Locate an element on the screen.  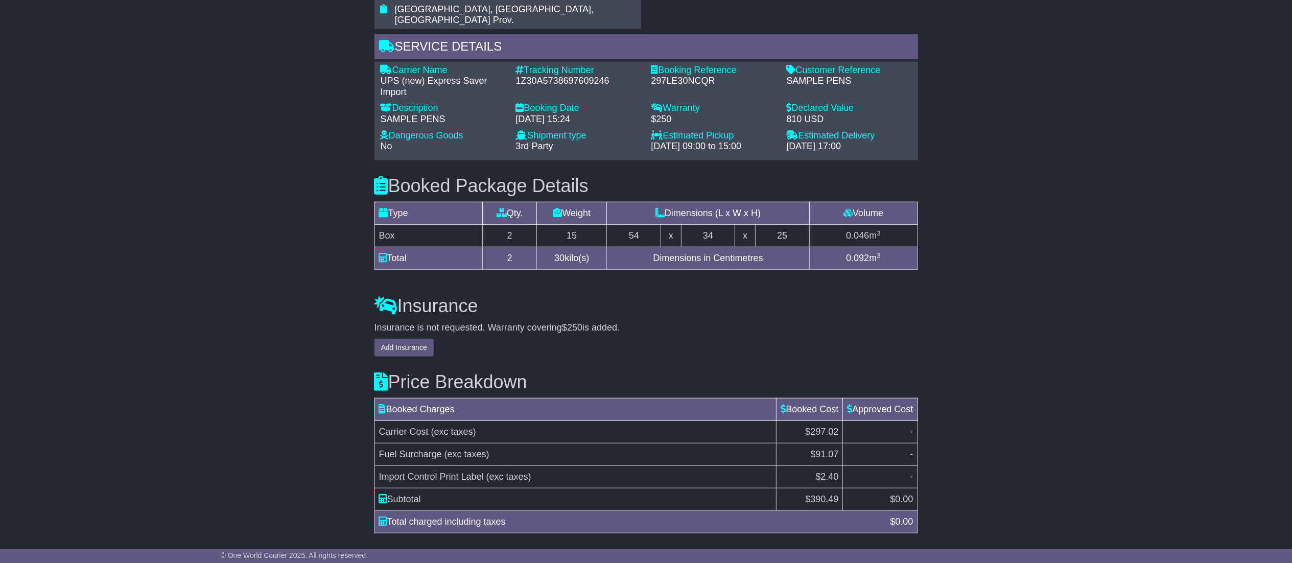
td: Type is located at coordinates (429, 214).